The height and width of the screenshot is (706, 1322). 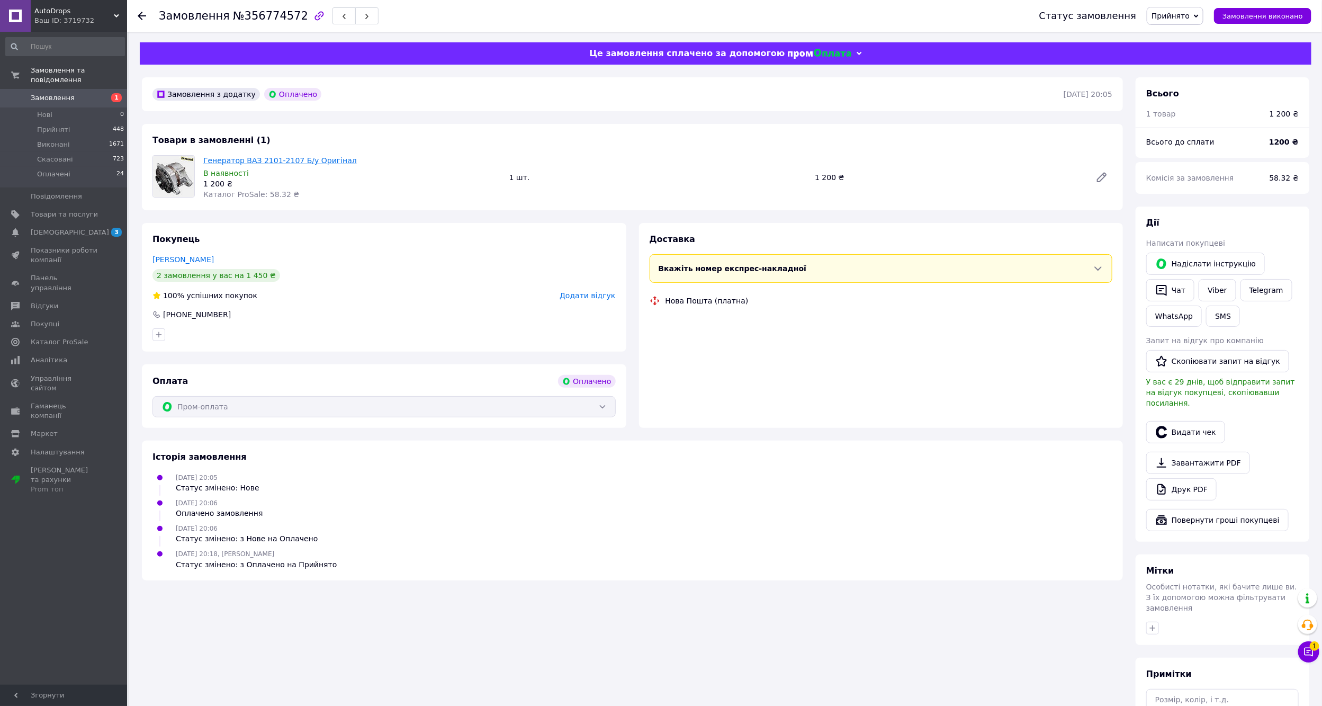 I want to click on span: Відгуки, so click(x=44, y=306).